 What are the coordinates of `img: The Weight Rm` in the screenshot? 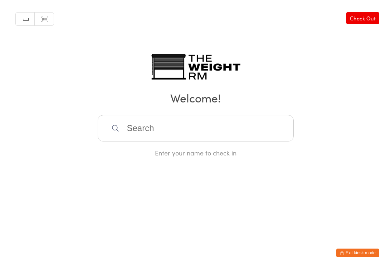 It's located at (196, 67).